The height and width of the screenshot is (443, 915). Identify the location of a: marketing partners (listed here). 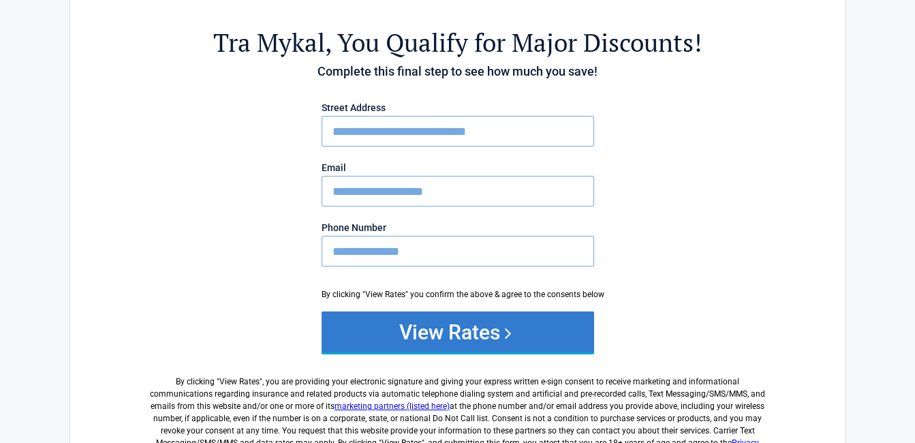
(392, 406).